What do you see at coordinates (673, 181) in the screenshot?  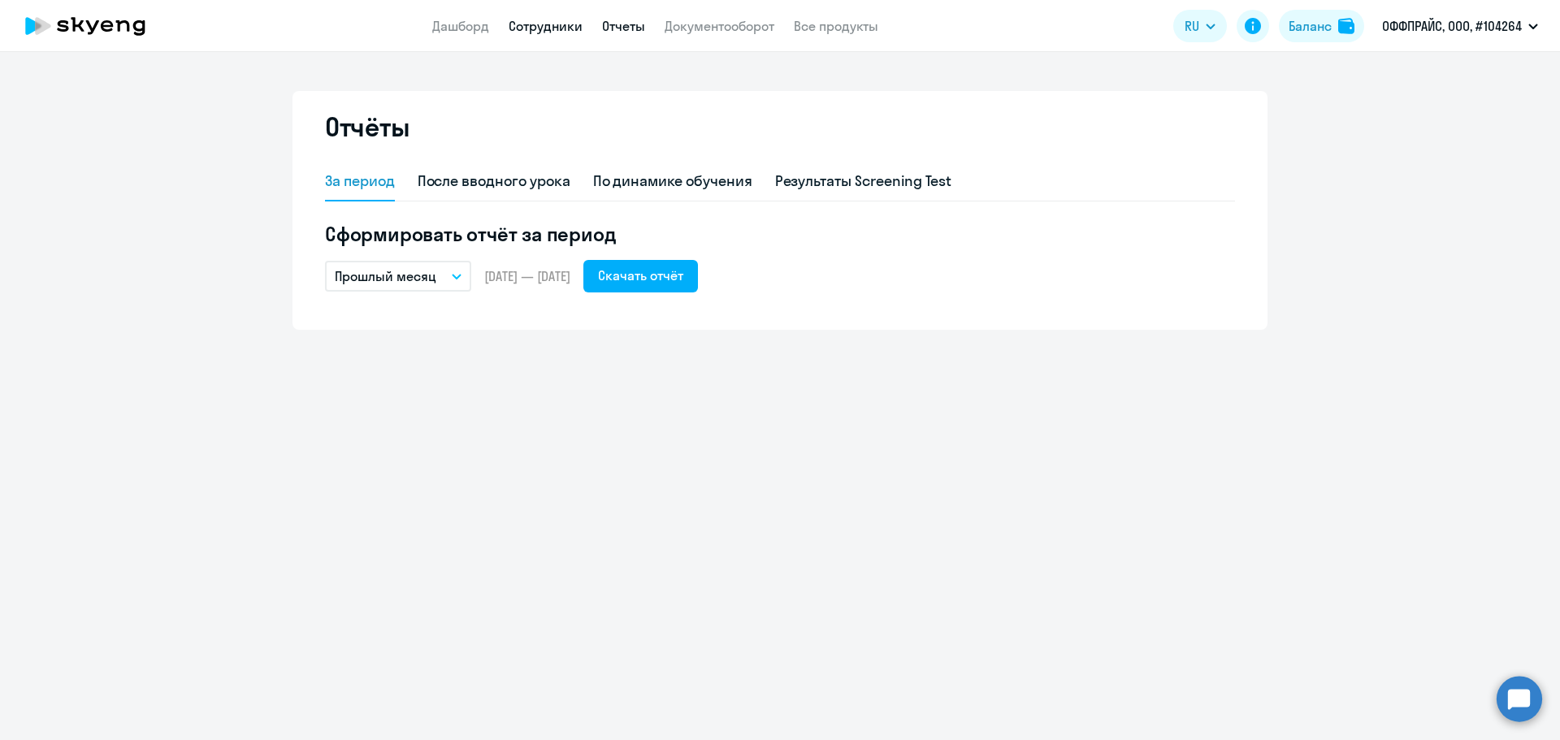 I see `div: По динамике обучения` at bounding box center [673, 181].